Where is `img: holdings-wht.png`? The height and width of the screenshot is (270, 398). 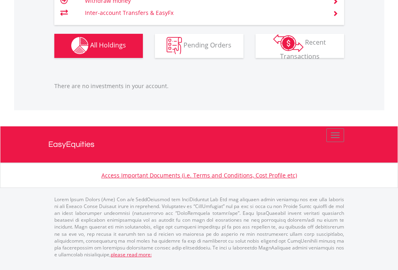 img: holdings-wht.png is located at coordinates (80, 45).